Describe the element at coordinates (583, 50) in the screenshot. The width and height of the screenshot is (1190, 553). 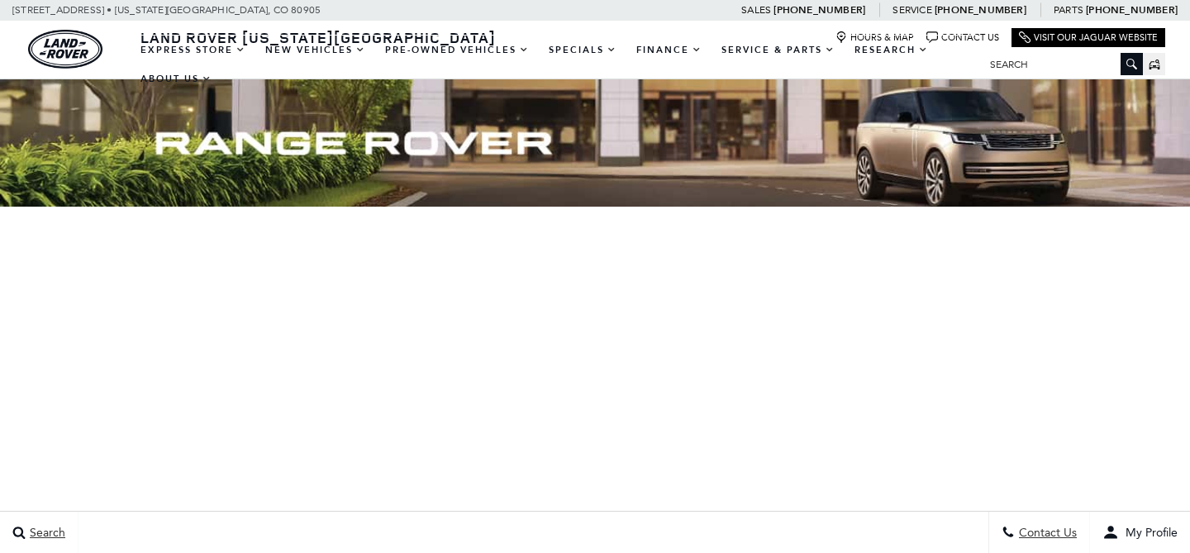
I see `a: Specials` at that location.